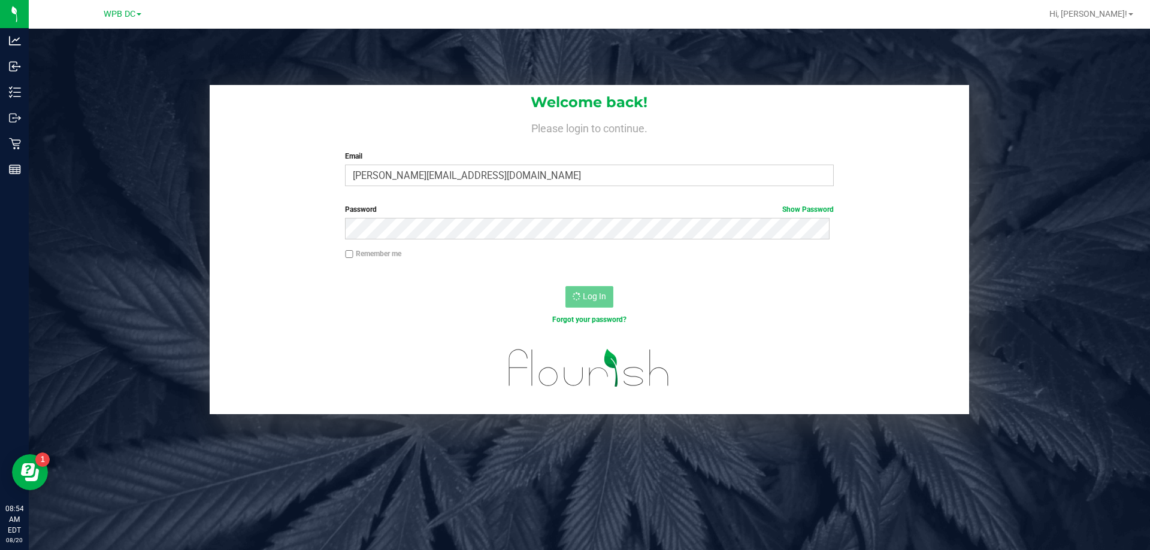  What do you see at coordinates (373, 254) in the screenshot?
I see `label: Remember me` at bounding box center [373, 254].